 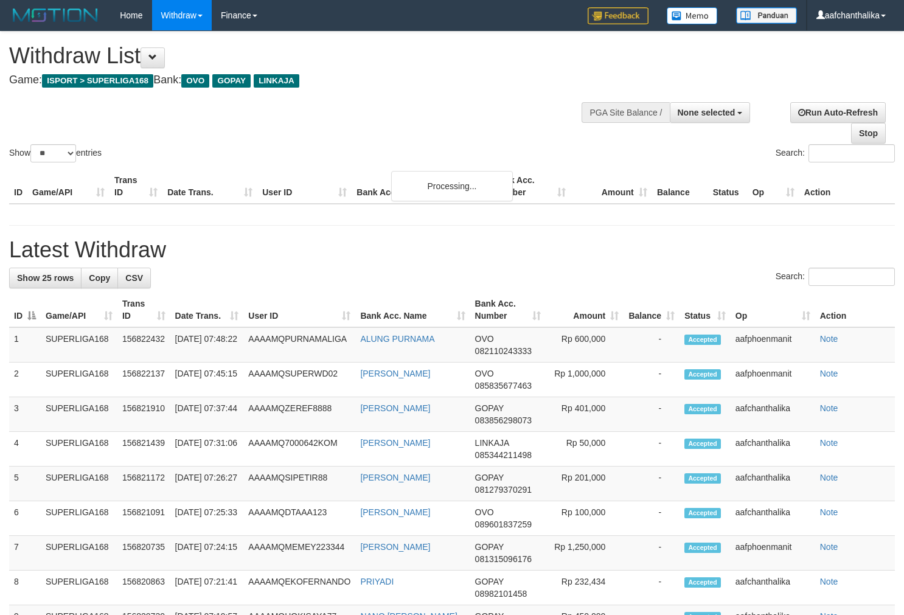 What do you see at coordinates (585, 484) in the screenshot?
I see `td: Rp 201,000` at bounding box center [585, 484].